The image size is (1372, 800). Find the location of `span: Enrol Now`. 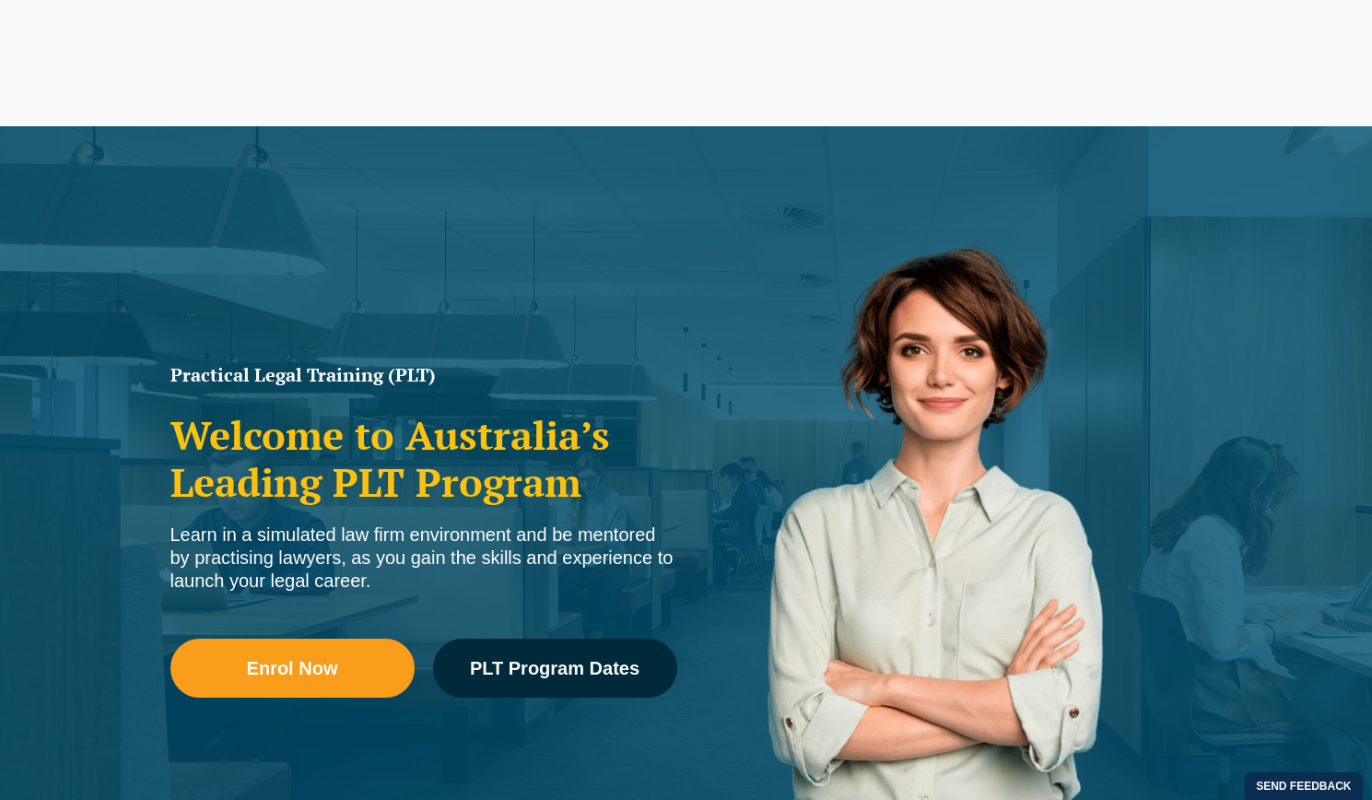

span: Enrol Now is located at coordinates (292, 668).